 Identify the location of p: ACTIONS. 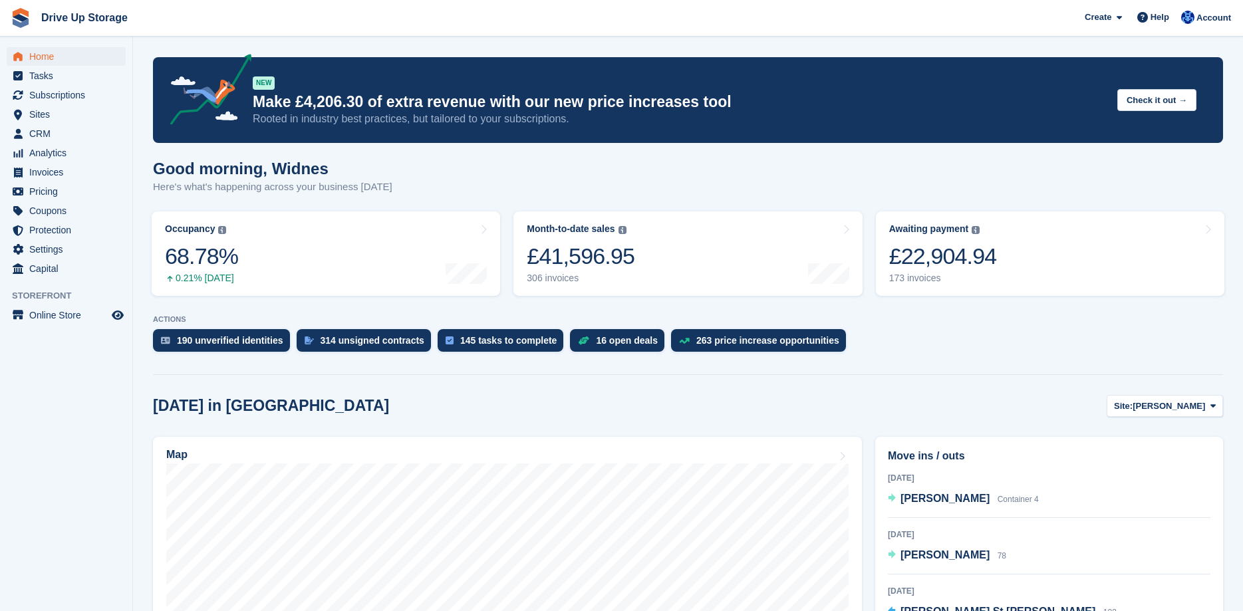
(688, 319).